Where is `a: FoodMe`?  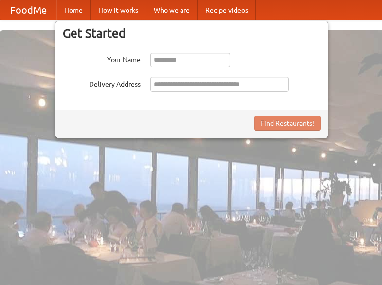
a: FoodMe is located at coordinates (28, 10).